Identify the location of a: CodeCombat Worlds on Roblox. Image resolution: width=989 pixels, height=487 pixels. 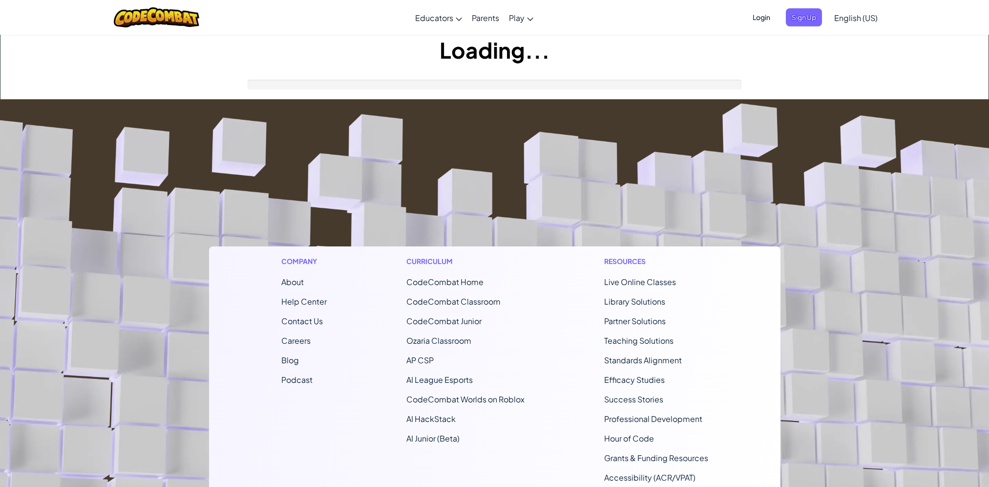
(466, 399).